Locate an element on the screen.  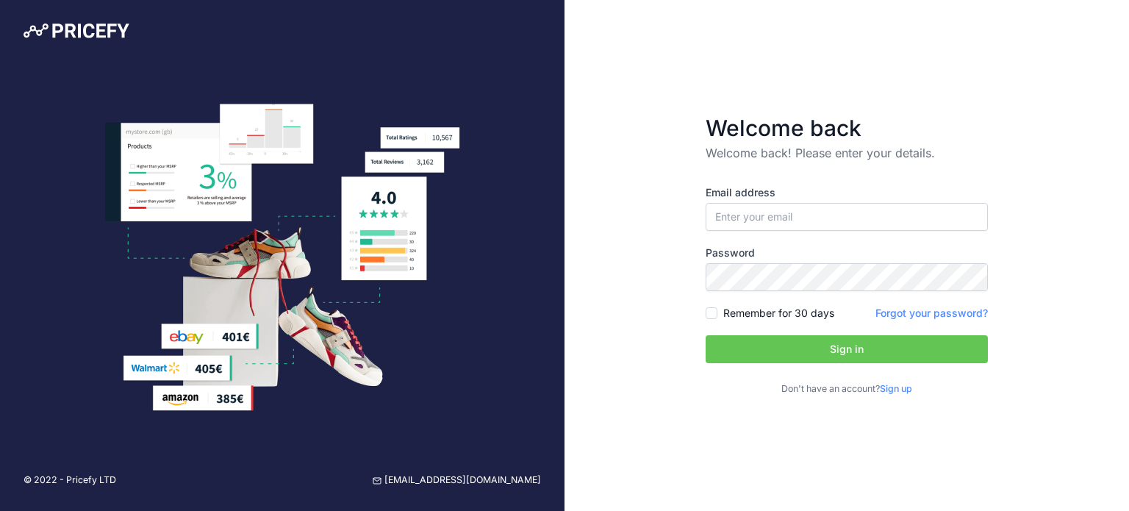
a: Forgot your password? is located at coordinates (932, 313).